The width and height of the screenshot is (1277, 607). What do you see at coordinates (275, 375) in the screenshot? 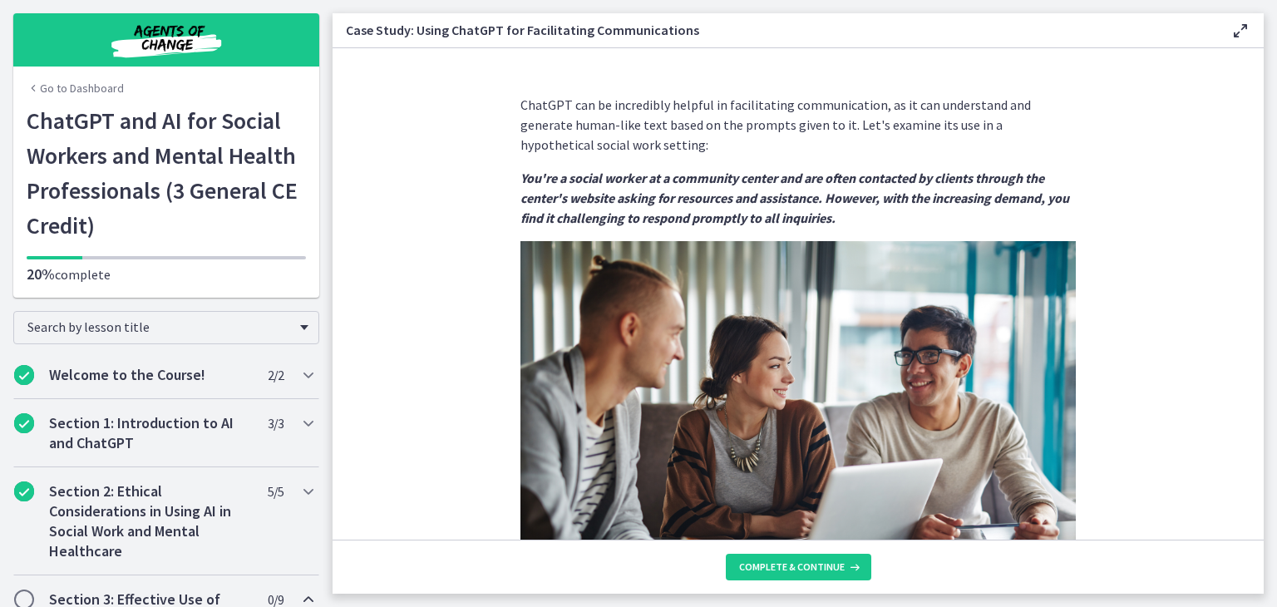
I see `span: 2 / 2` at bounding box center [275, 375].